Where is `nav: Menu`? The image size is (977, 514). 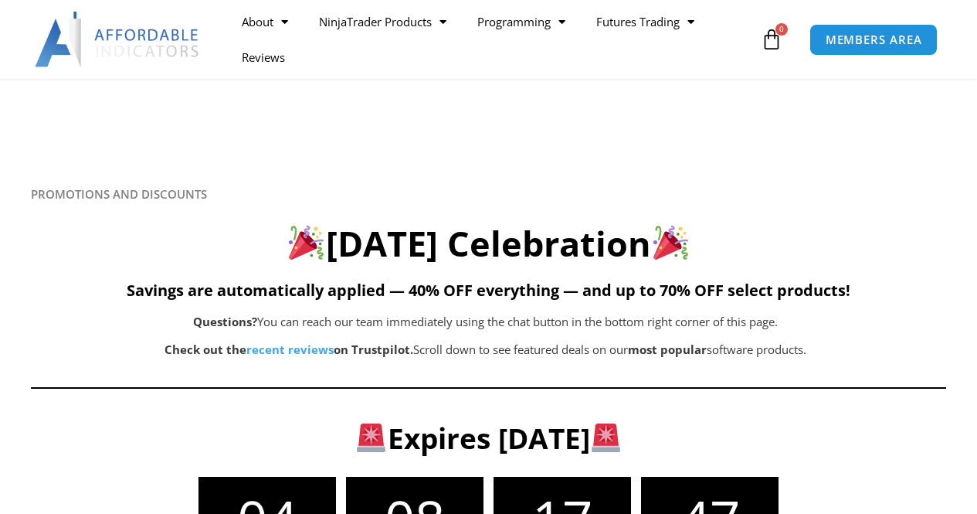
nav: Menu is located at coordinates (492, 39).